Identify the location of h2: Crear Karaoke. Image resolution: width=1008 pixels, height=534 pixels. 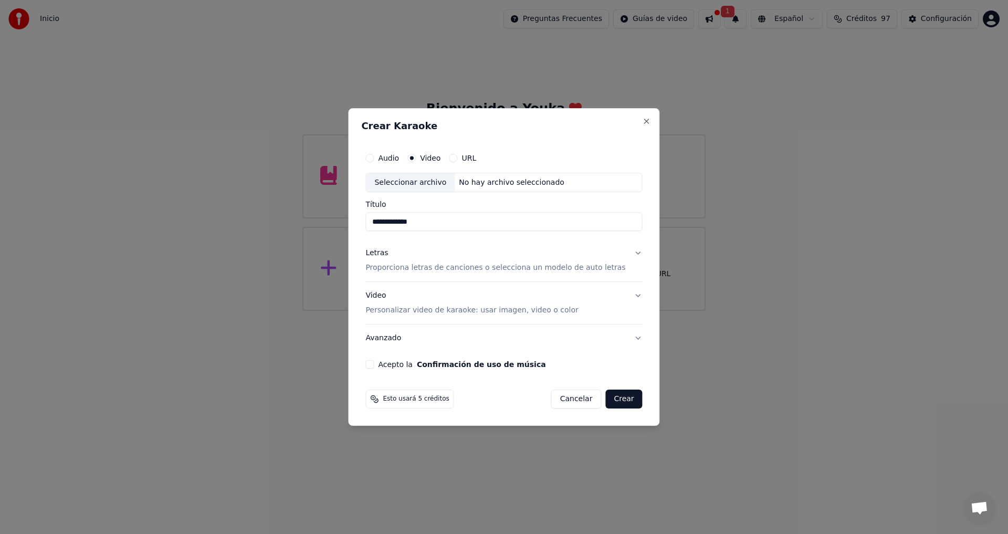
(503, 126).